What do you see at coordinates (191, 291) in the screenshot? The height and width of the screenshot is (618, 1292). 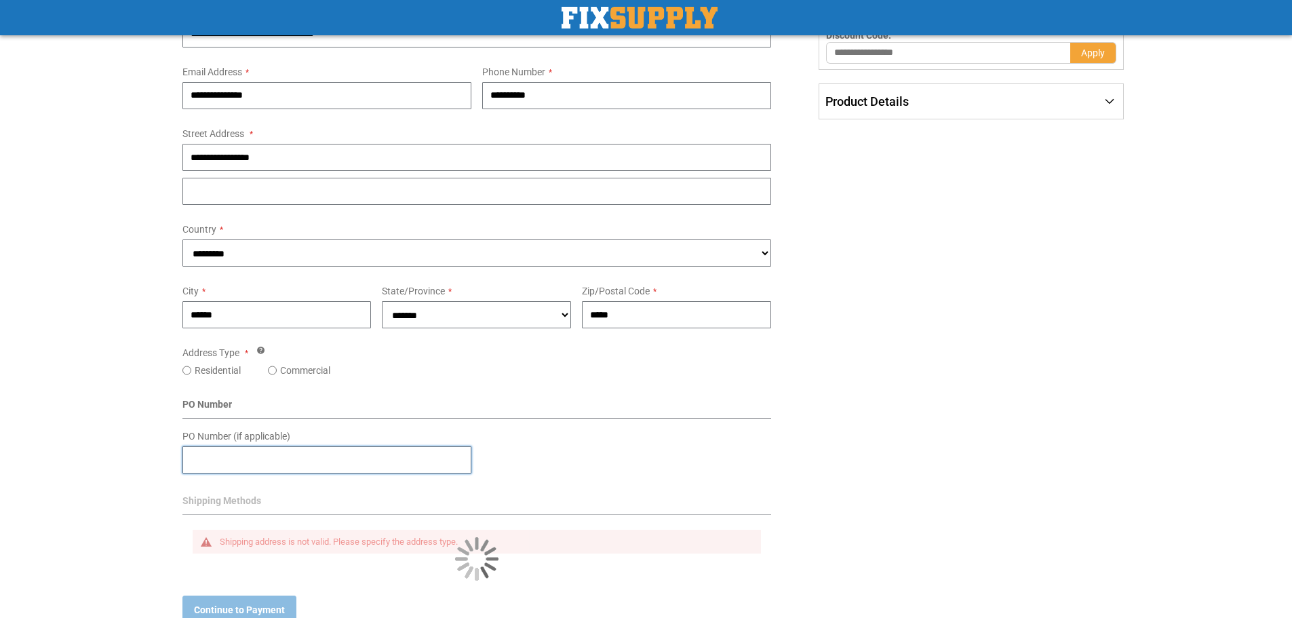 I see `span: City` at bounding box center [191, 291].